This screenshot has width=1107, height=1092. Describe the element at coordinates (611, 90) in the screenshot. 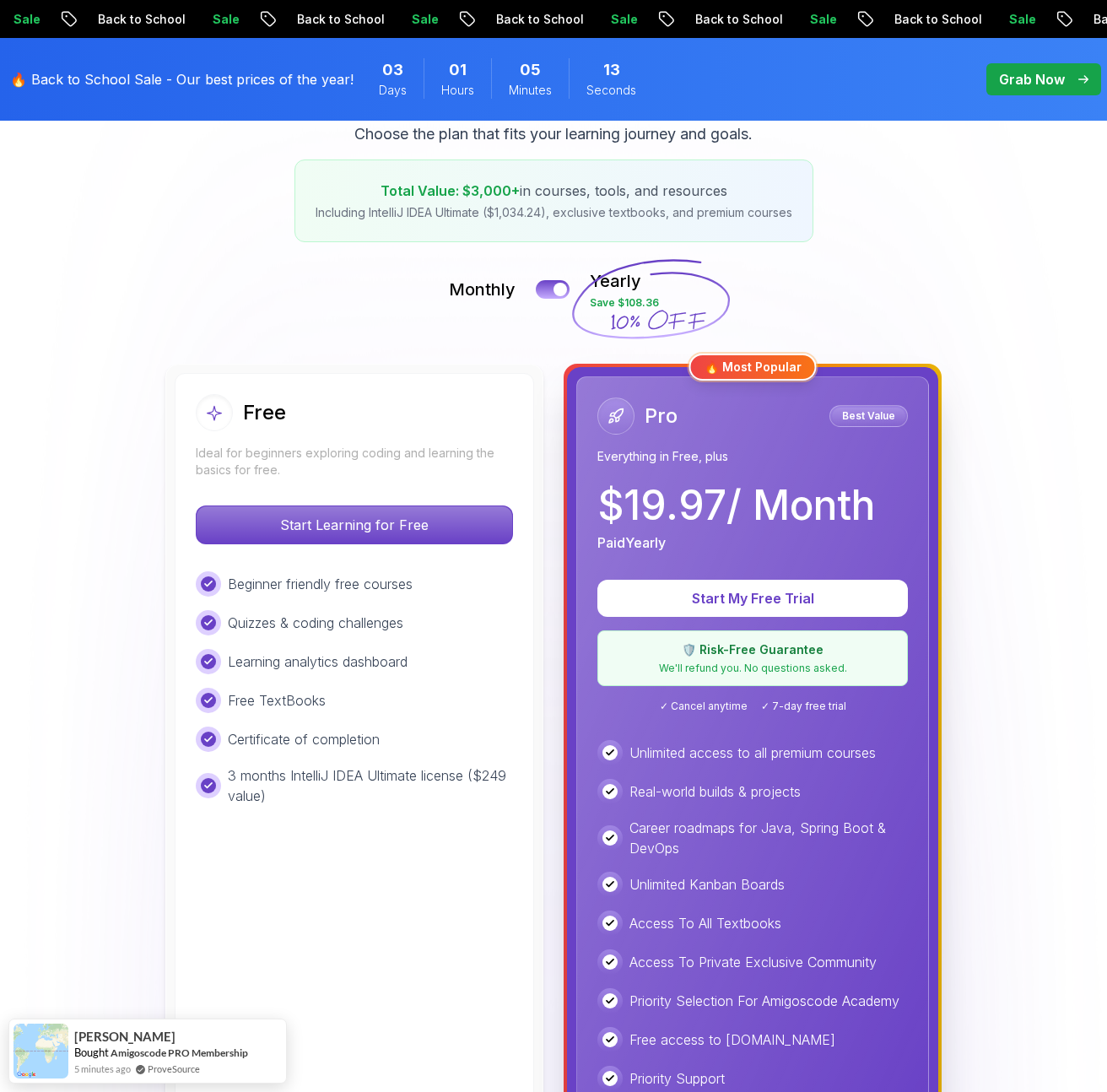

I see `span: Seconds` at that location.